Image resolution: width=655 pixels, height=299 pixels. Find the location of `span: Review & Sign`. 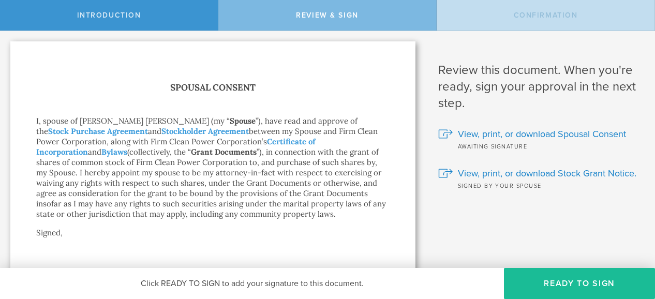

span: Review & Sign is located at coordinates (327, 15).